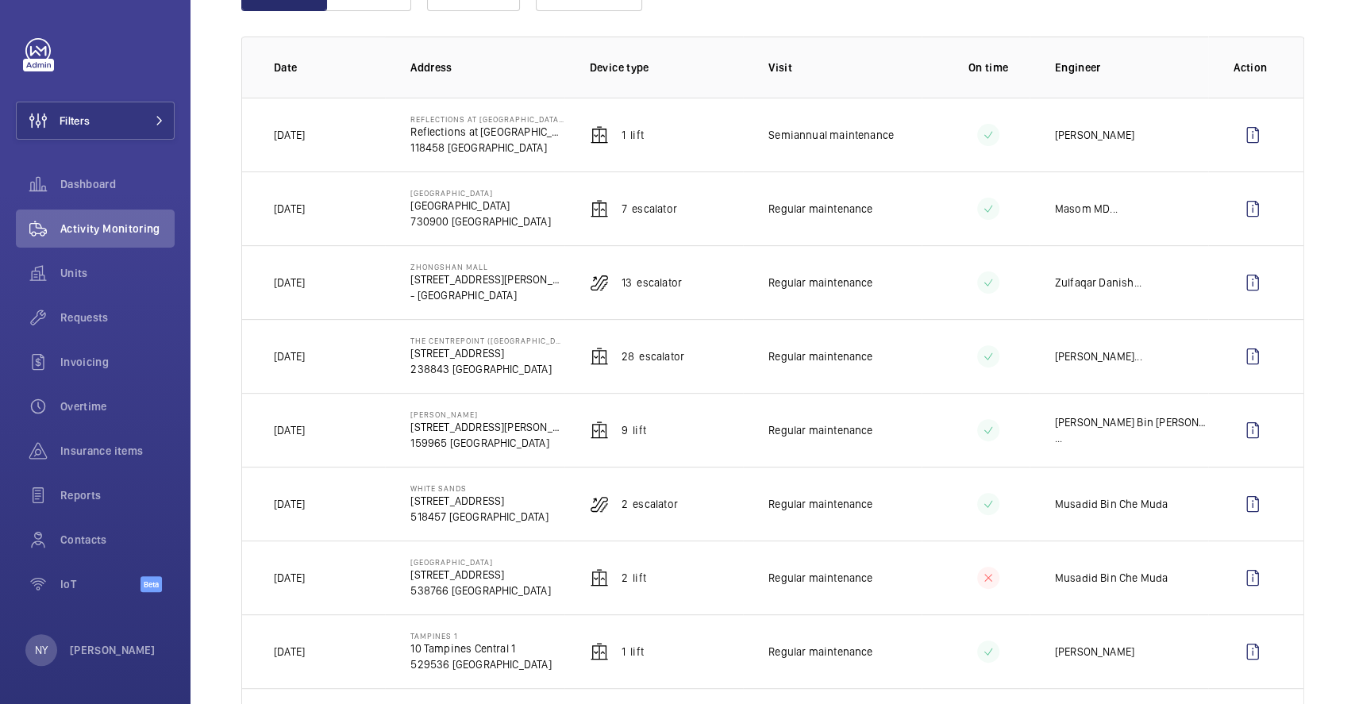 The width and height of the screenshot is (1355, 704). Describe the element at coordinates (117, 495) in the screenshot. I see `span: Reports` at that location.